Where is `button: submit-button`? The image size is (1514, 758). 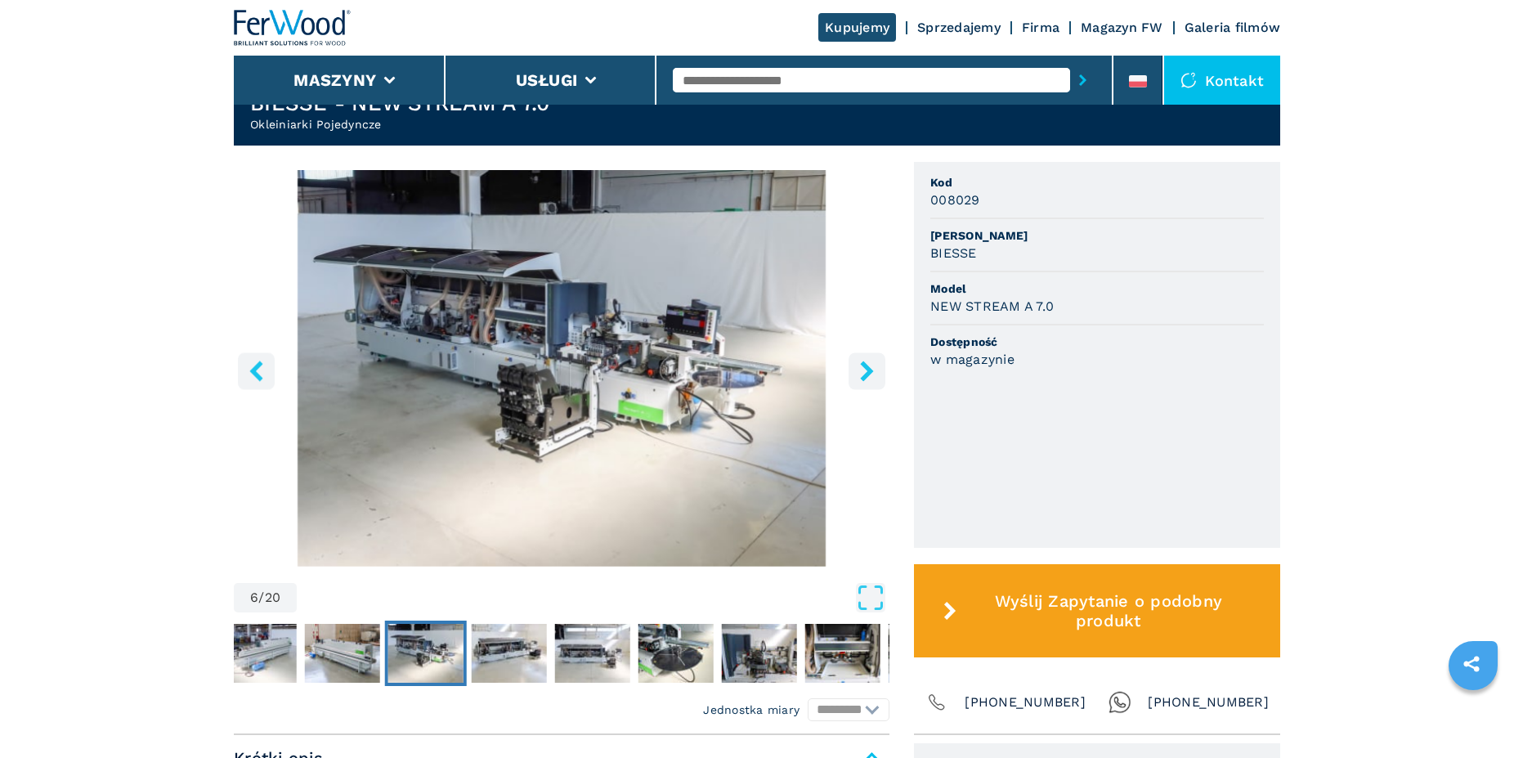
button: submit-button is located at coordinates (1083, 80).